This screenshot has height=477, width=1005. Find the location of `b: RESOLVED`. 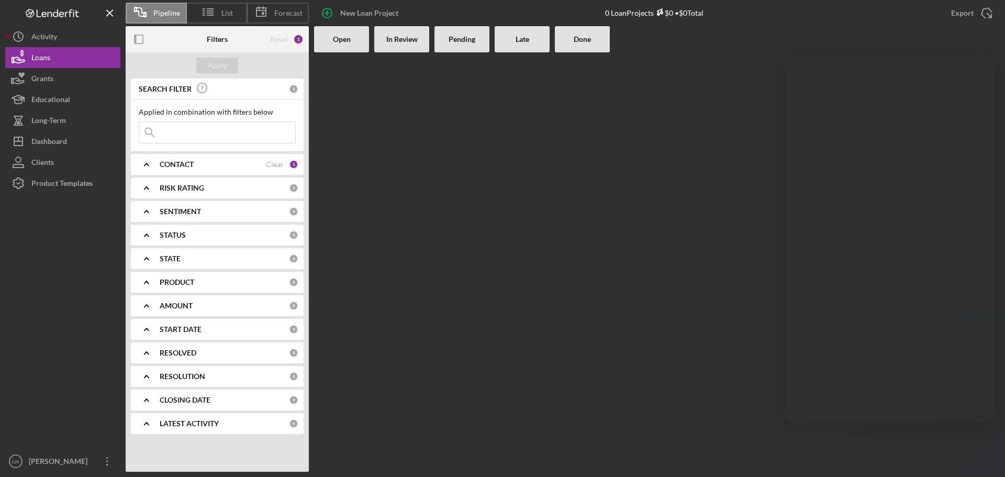

b: RESOLVED is located at coordinates (178, 353).